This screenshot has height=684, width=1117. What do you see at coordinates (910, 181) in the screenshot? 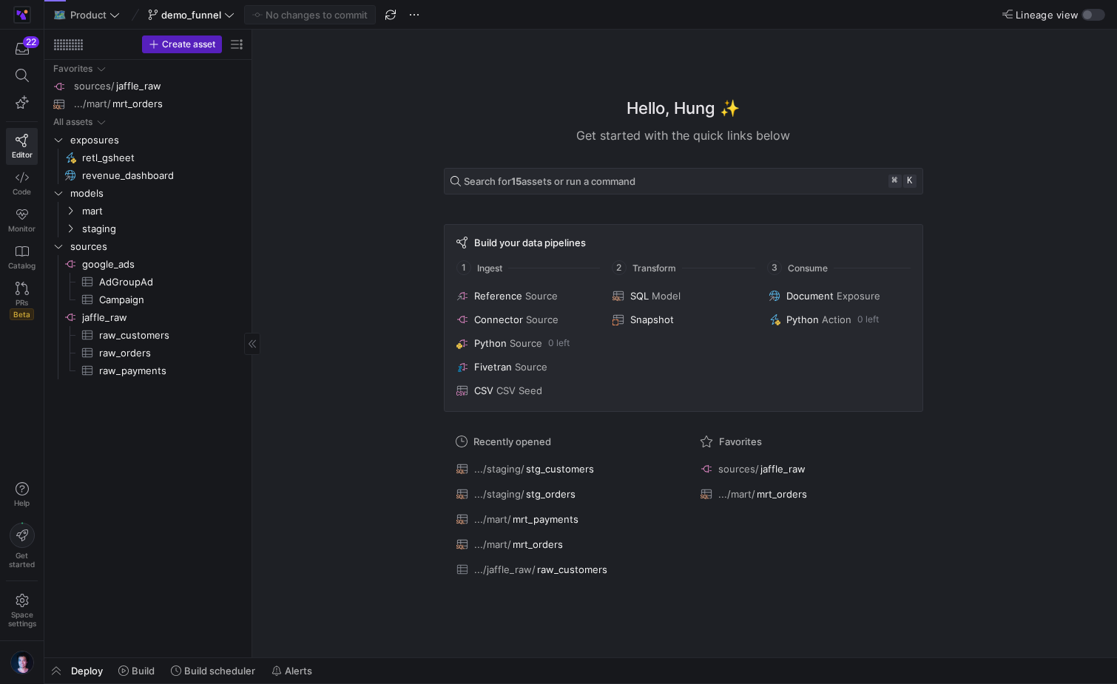
I see `kbd: k` at bounding box center [910, 181].